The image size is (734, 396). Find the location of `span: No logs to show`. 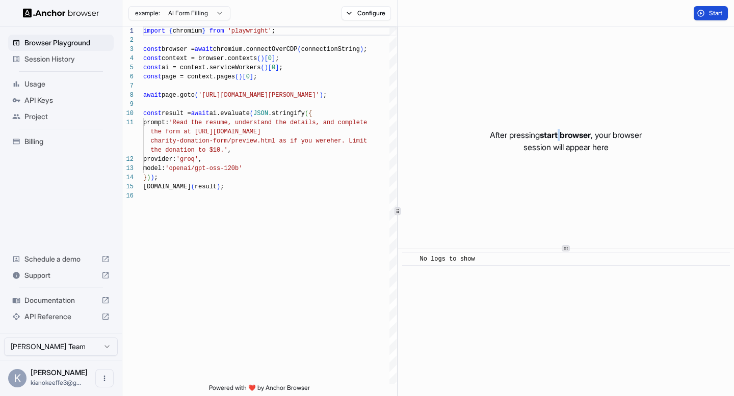

span: No logs to show is located at coordinates (447, 259).